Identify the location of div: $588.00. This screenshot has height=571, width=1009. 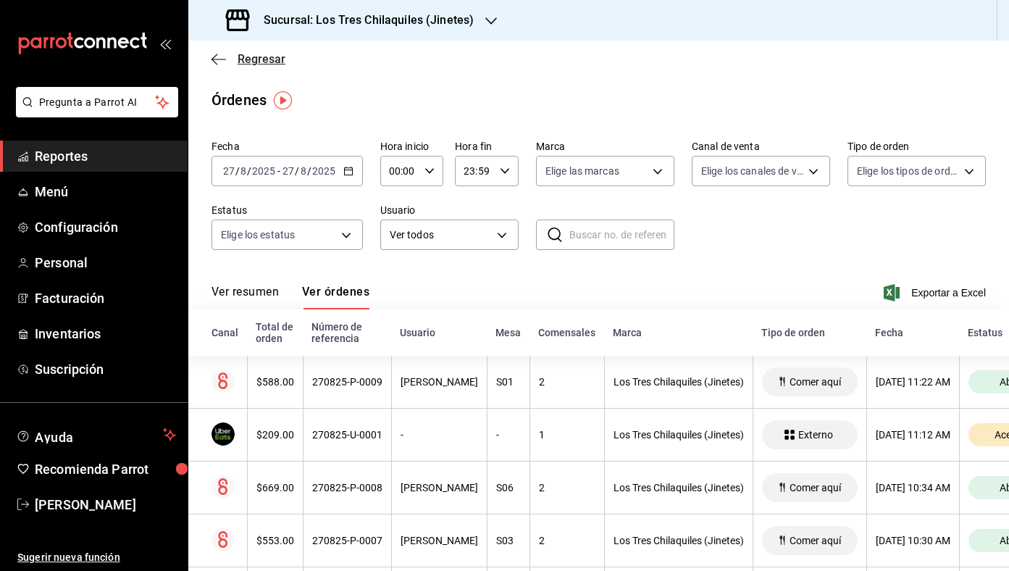
(275, 382).